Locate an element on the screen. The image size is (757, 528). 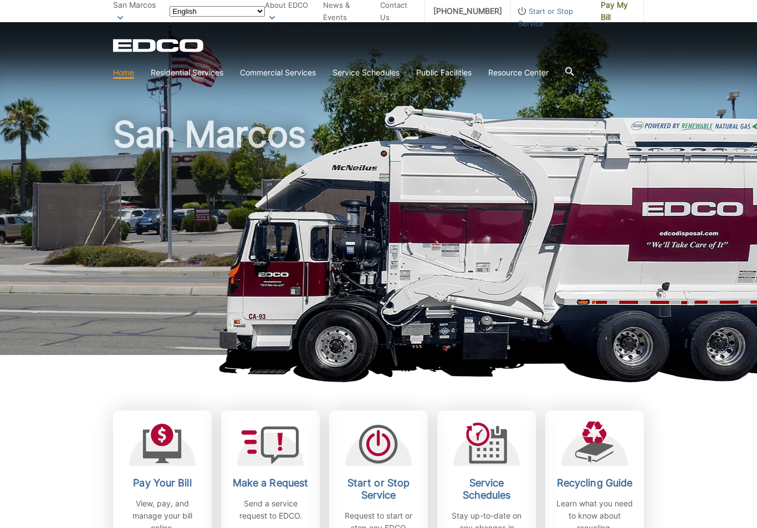
a: Resource Center is located at coordinates (518, 73).